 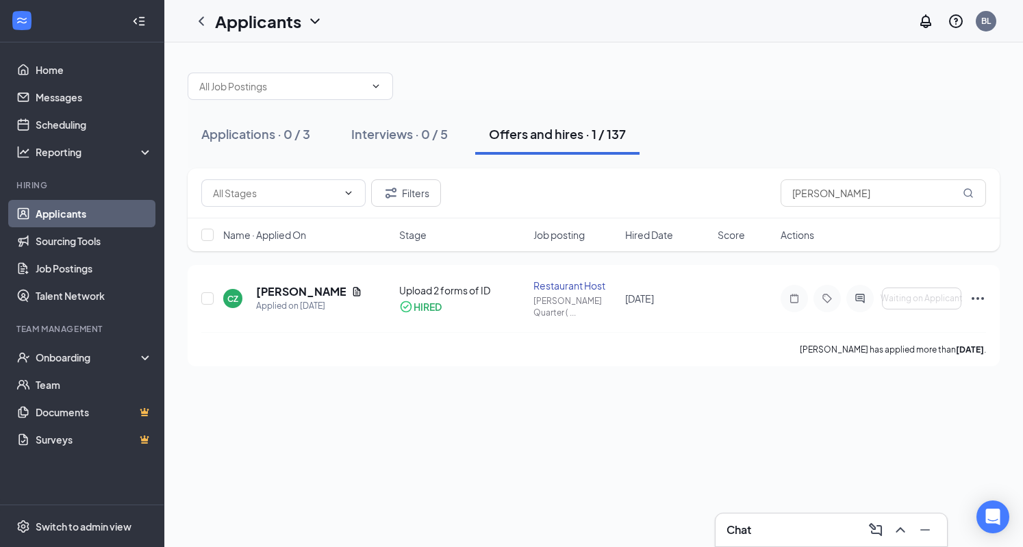 What do you see at coordinates (94, 214) in the screenshot?
I see `a: Applicants` at bounding box center [94, 214].